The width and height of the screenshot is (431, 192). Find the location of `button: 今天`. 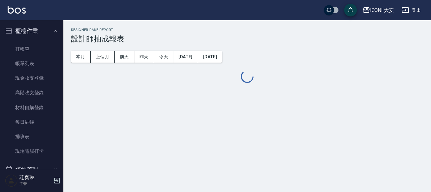

button: 今天 is located at coordinates (164, 57).